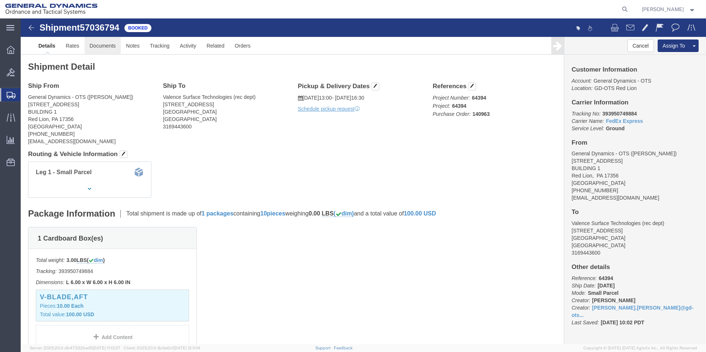 The height and width of the screenshot is (352, 706). What do you see at coordinates (663, 9) in the screenshot?
I see `span: Perry Murray` at bounding box center [663, 9].